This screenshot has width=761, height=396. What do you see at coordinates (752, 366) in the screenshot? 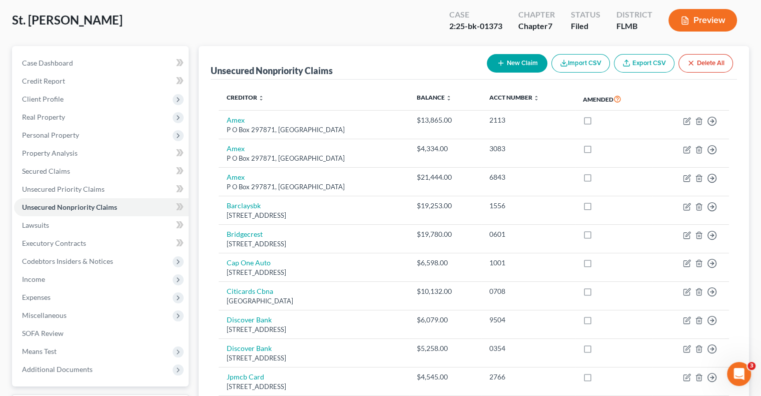
I see `span: 3` at bounding box center [752, 366].